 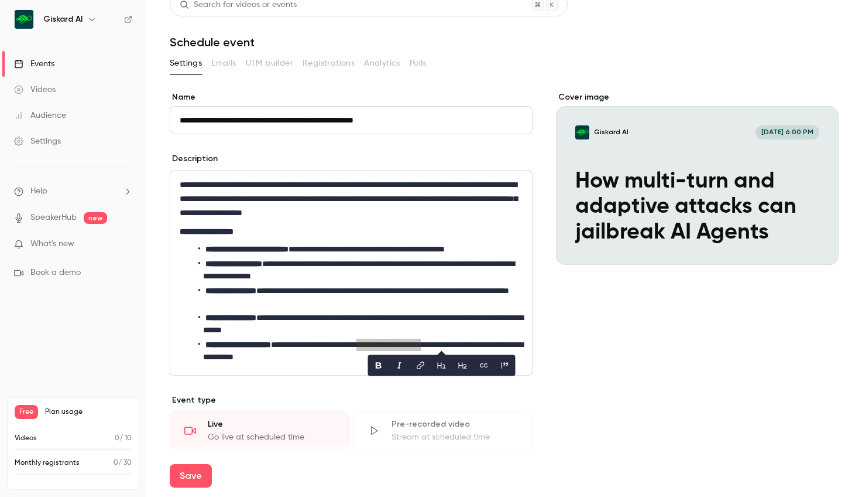 What do you see at coordinates (697, 97) in the screenshot?
I see `label: Cover image` at bounding box center [697, 97].